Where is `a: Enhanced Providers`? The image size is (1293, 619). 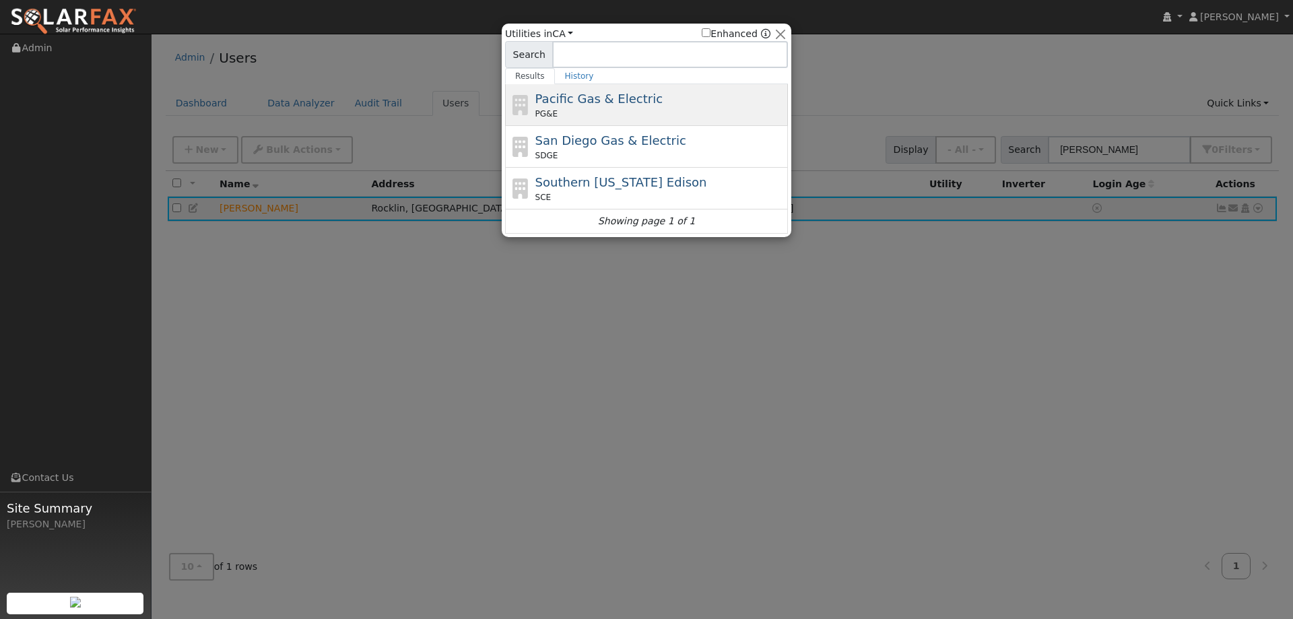 a: Enhanced Providers is located at coordinates (766, 34).